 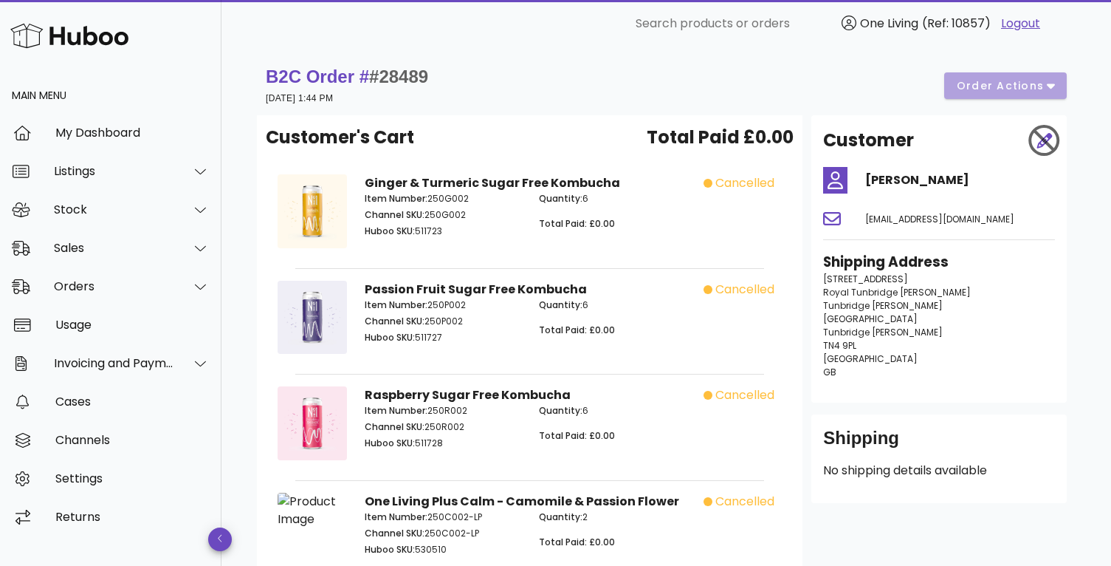 I want to click on div: Cases, so click(x=132, y=401).